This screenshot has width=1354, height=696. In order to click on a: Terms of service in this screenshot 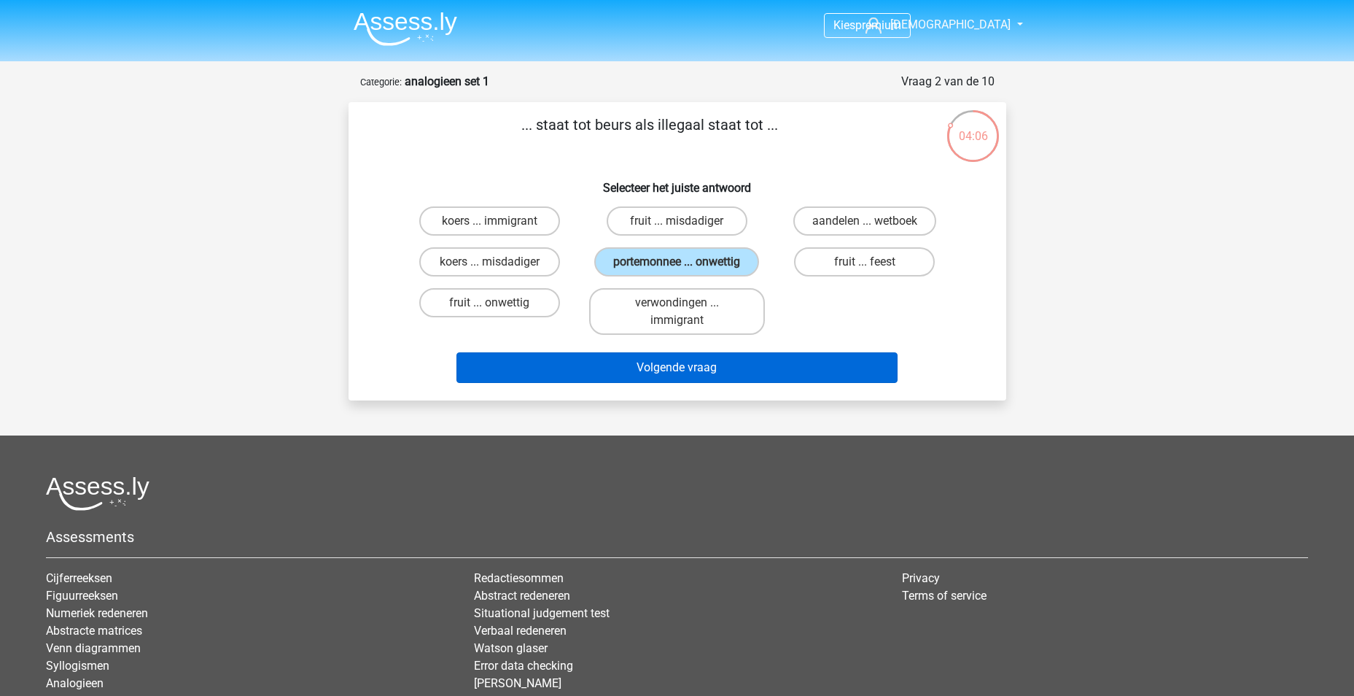, I will do `click(944, 595)`.